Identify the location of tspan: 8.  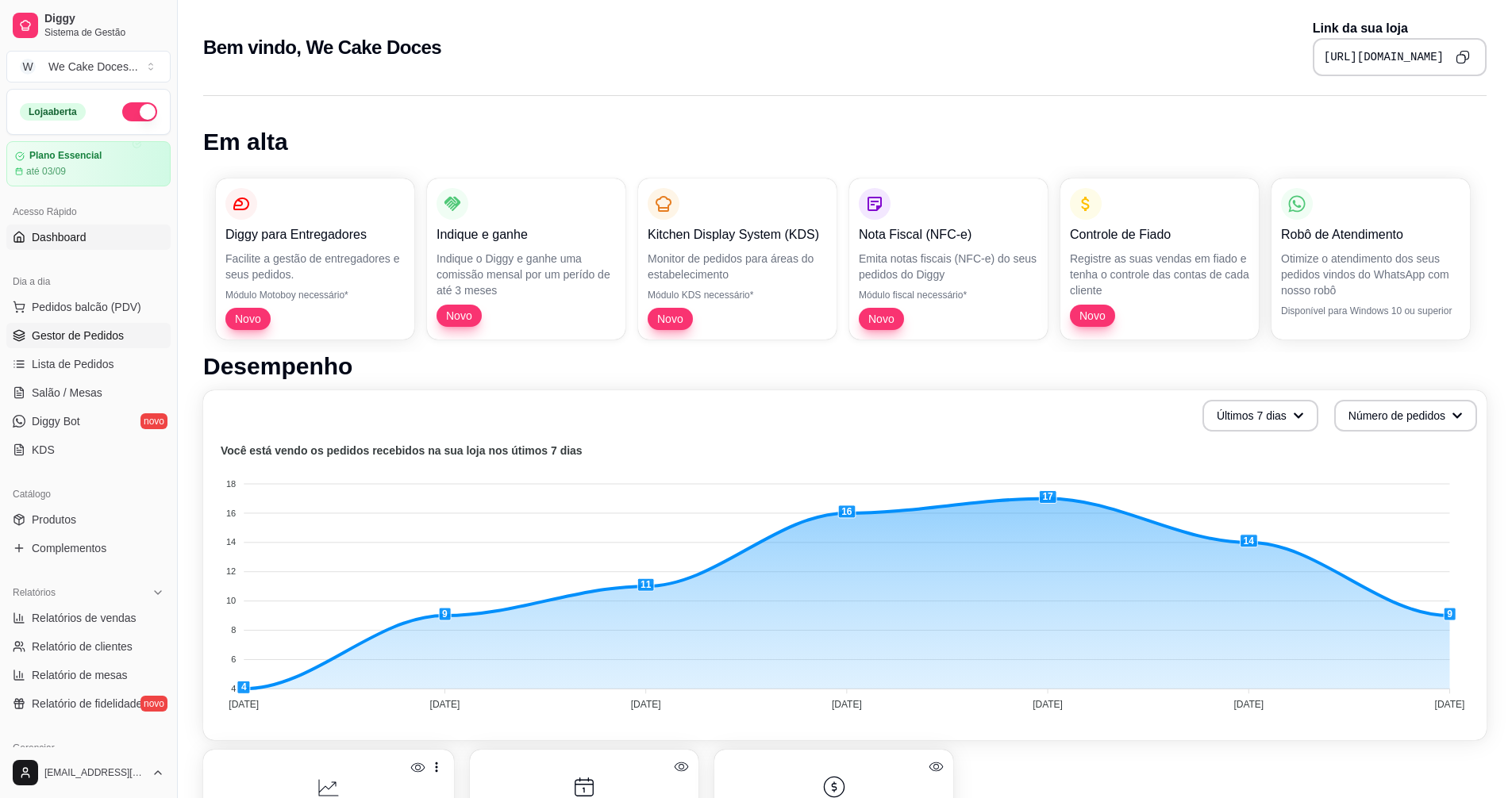
(233, 630).